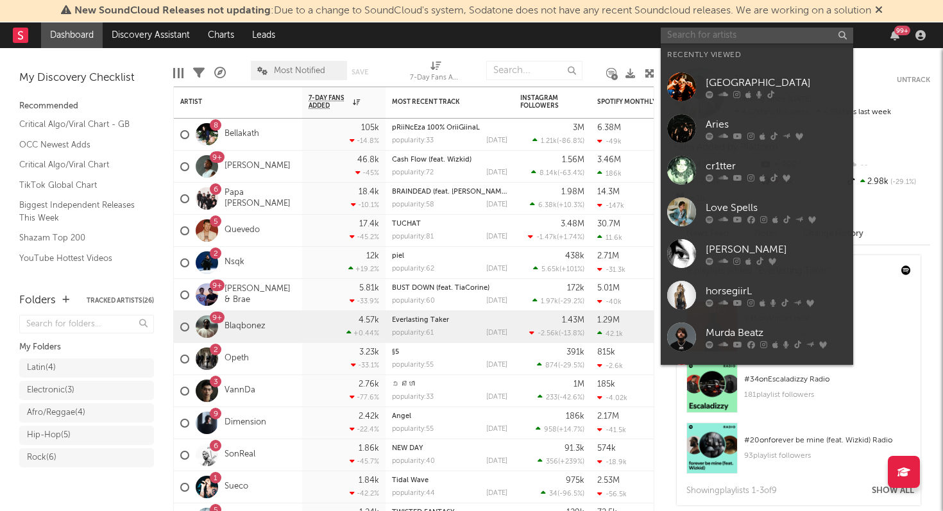 The height and width of the screenshot is (511, 943). What do you see at coordinates (242, 134) in the screenshot?
I see `a: Bellakath` at bounding box center [242, 134].